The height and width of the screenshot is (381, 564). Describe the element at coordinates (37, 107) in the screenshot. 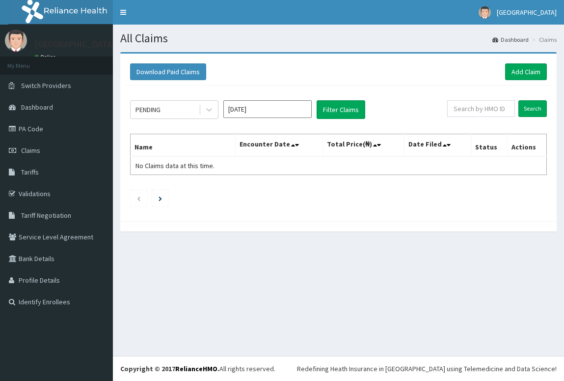

I see `span: Dashboard` at that location.